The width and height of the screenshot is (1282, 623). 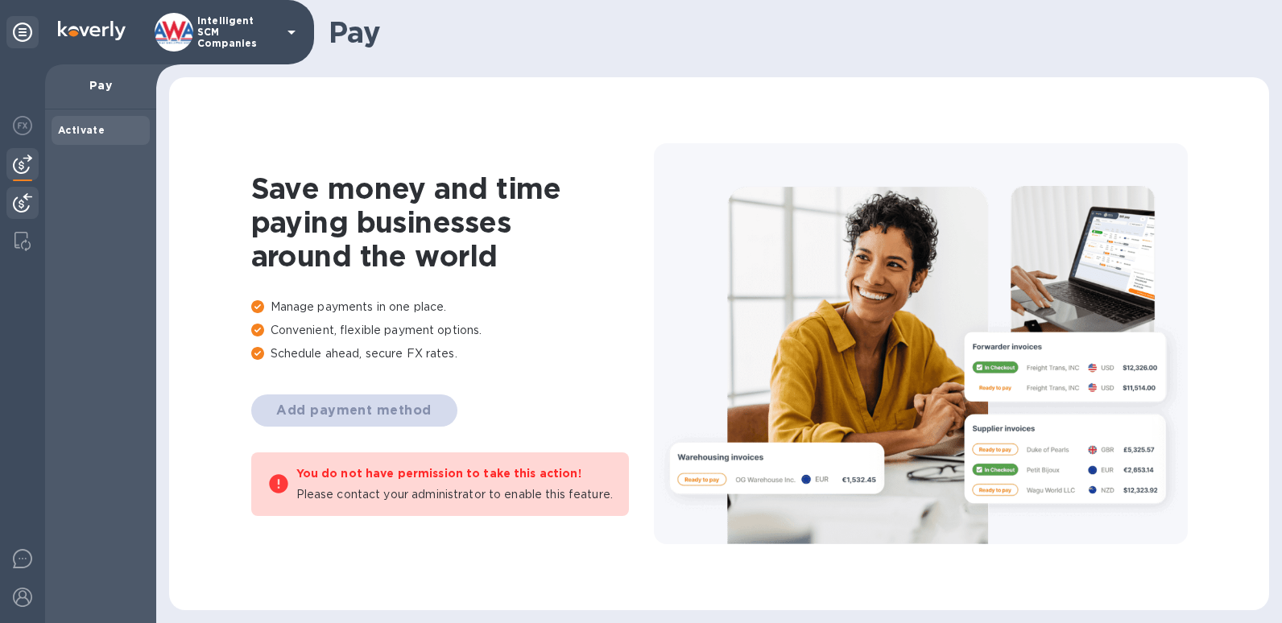 What do you see at coordinates (793, 32) in the screenshot?
I see `h1: Pay` at bounding box center [793, 32].